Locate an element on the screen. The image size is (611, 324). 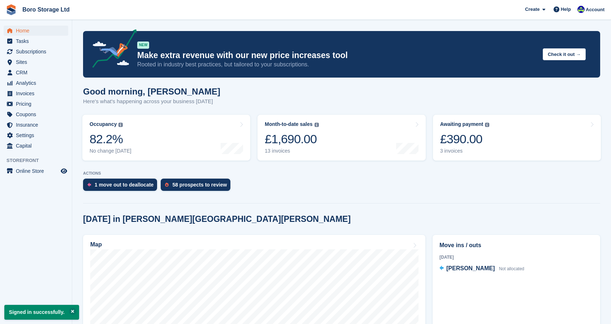
a: 58 prospects to review is located at coordinates (197, 187).